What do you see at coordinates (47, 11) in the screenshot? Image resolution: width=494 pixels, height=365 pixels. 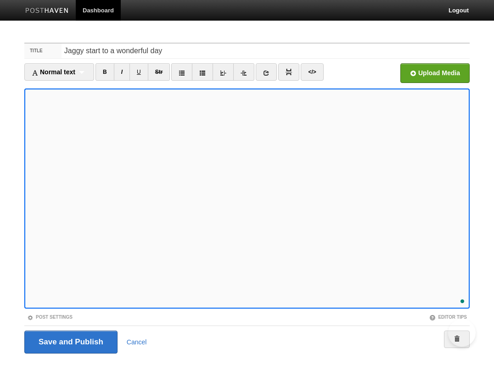 I see `img: Posthaven-bar` at bounding box center [47, 11].